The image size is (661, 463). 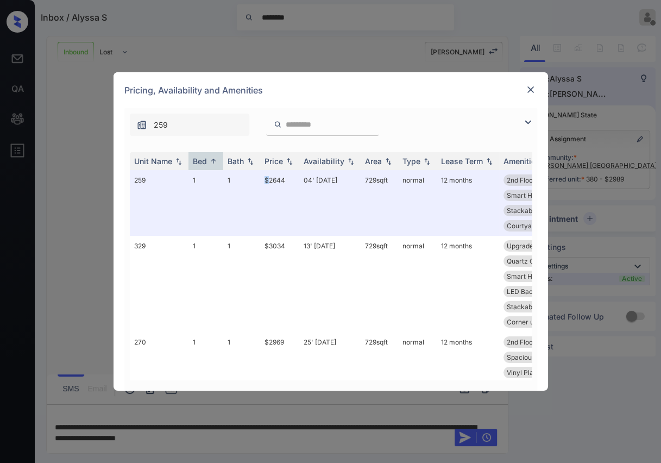 I want to click on td: 259, so click(x=159, y=203).